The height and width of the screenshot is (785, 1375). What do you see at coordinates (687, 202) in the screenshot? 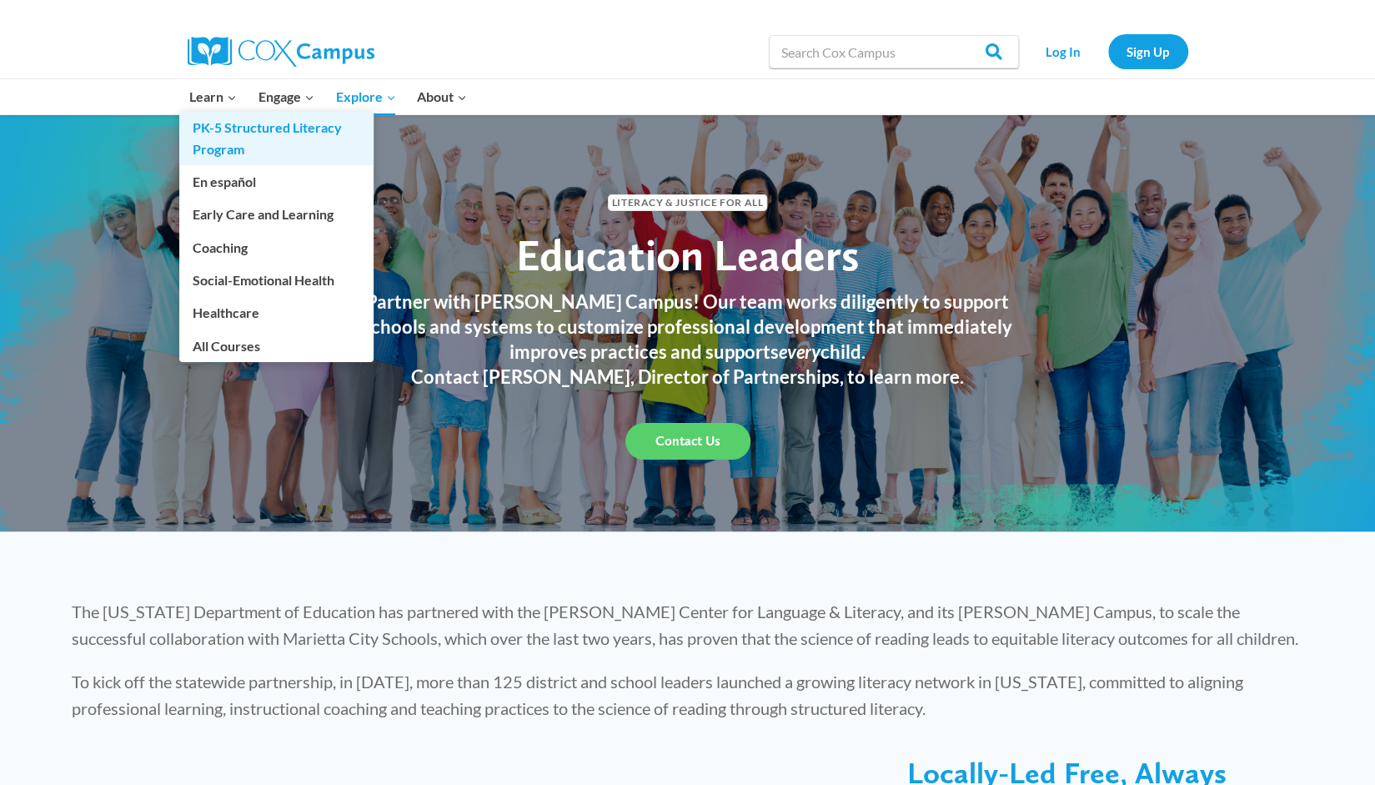
I see `span: Literacy & Justice for All` at bounding box center [687, 202].